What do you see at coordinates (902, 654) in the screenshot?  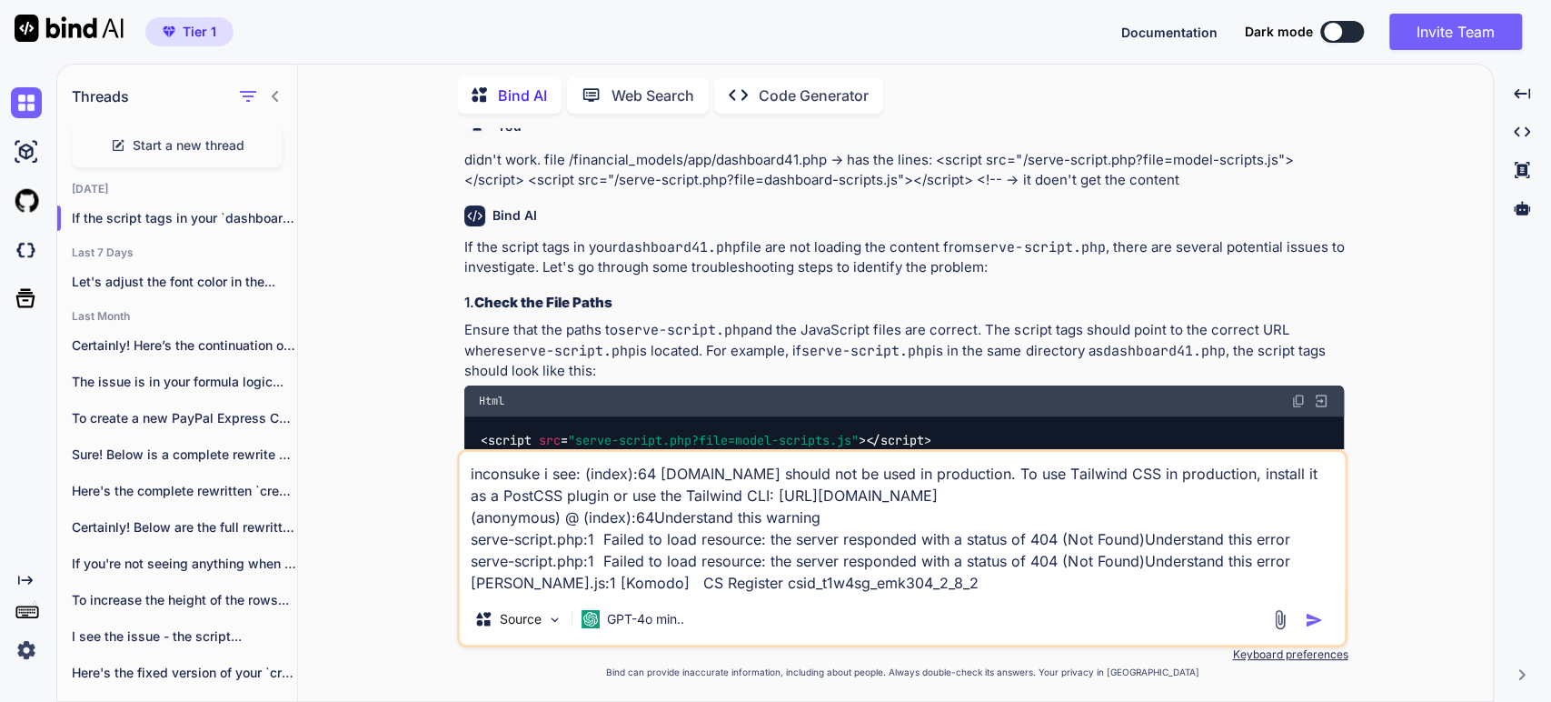 I see `p: Keyboard preferences` at bounding box center [902, 654].